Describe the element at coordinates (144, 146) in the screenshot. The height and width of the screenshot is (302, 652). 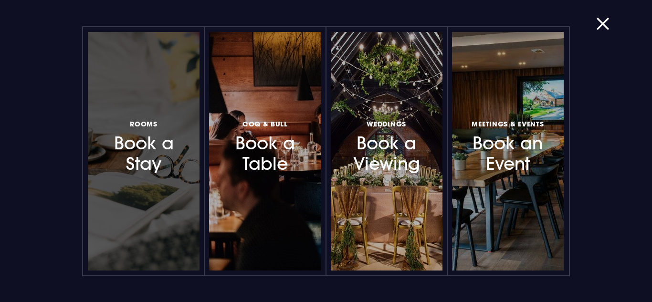
I see `h3: Book a Stay` at that location.